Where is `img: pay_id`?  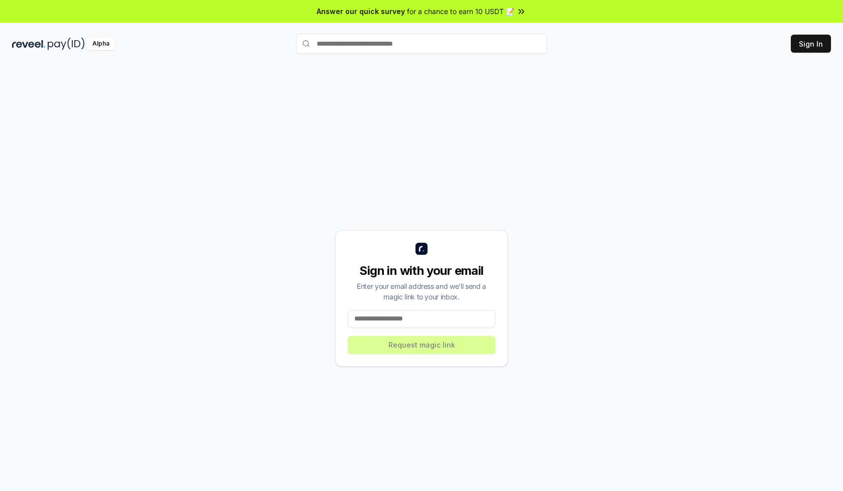
img: pay_id is located at coordinates (66, 44).